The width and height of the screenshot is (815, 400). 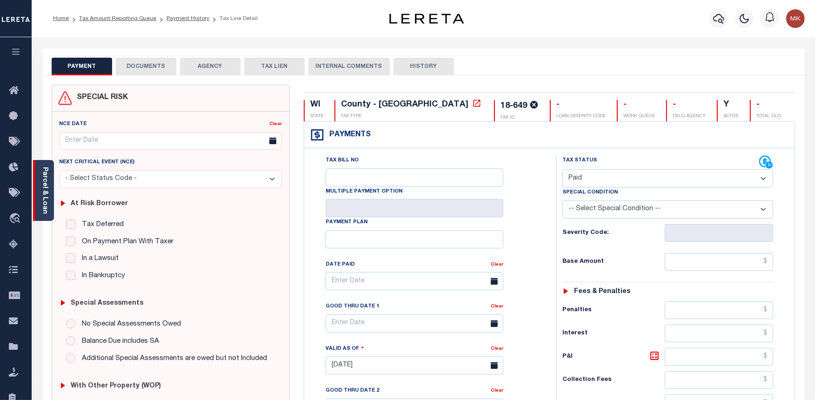 What do you see at coordinates (349, 67) in the screenshot?
I see `button: INTERNAL COMMENTS` at bounding box center [349, 67].